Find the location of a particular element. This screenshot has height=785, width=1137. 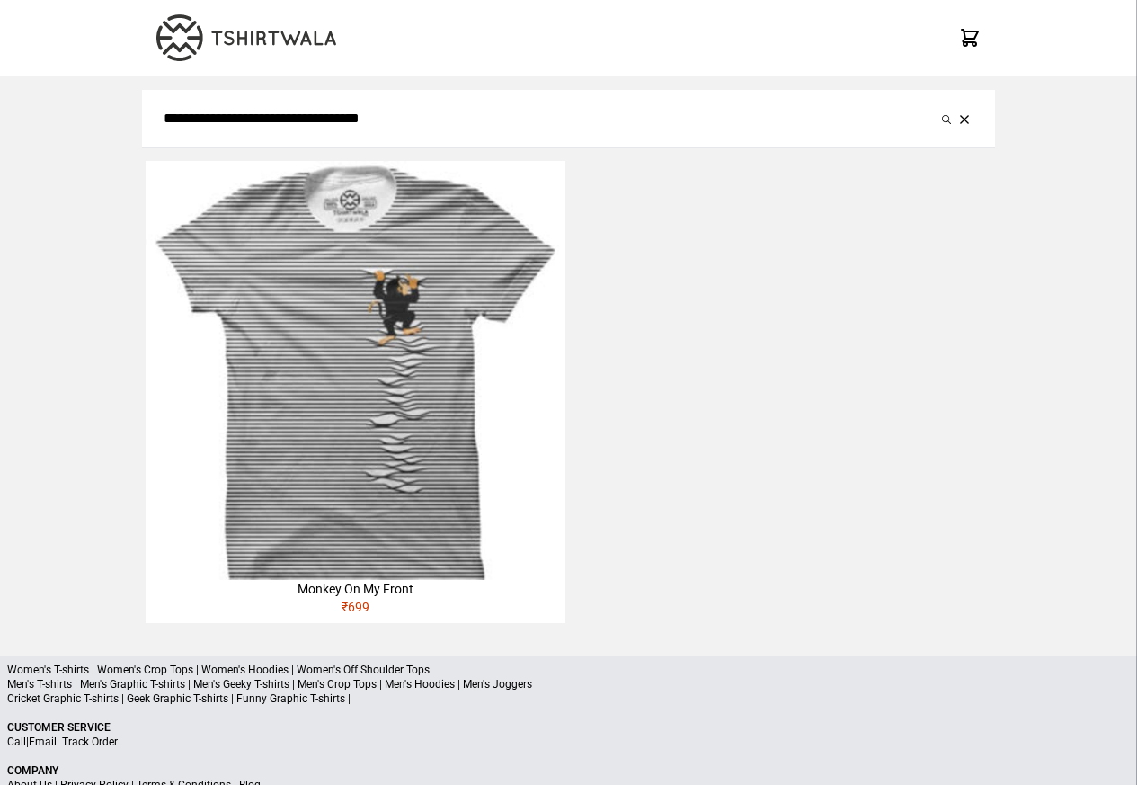

p: Cricket Graphic T-shirts | Geek Graphic T-shirts | Funny Graphic T-shirts | is located at coordinates (568, 698).